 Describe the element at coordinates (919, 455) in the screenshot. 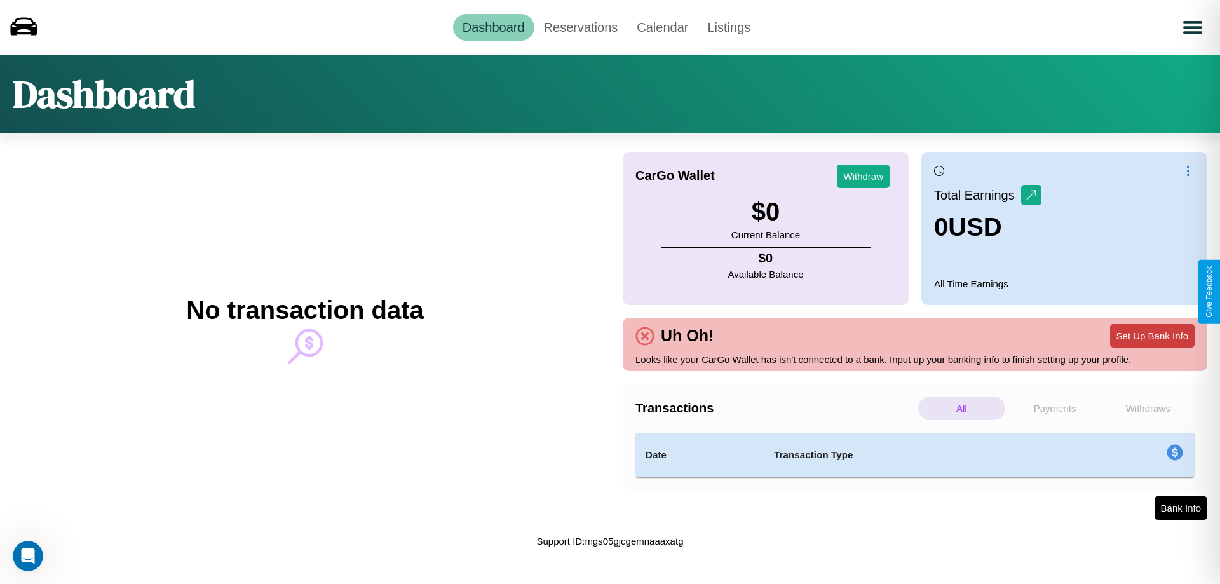

I see `h4: Transaction Type` at that location.